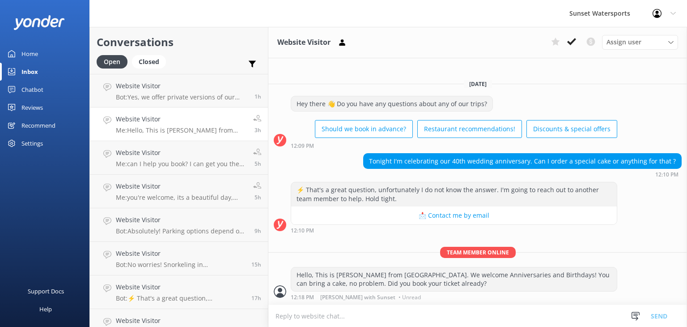  I want to click on a: Closed, so click(151, 61).